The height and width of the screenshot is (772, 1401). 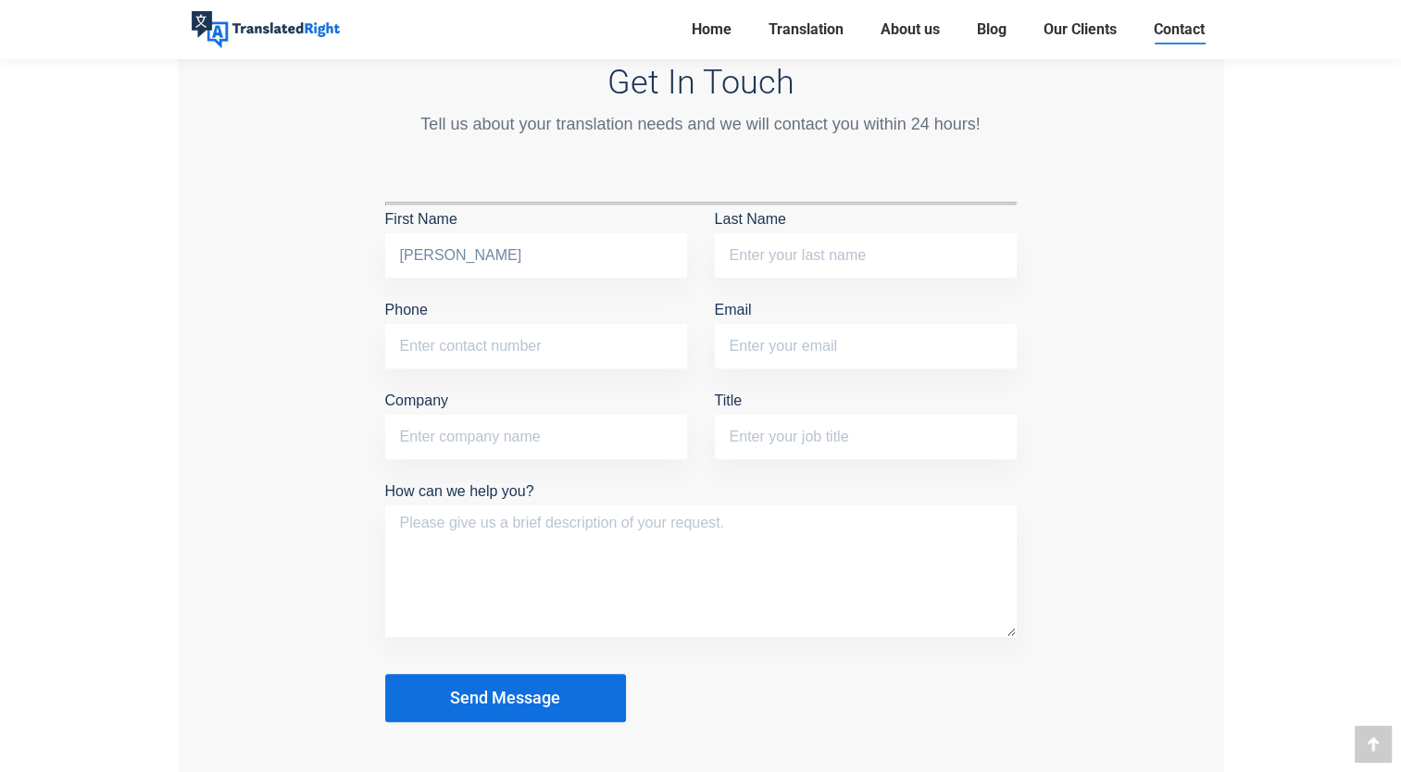 What do you see at coordinates (866, 346) in the screenshot?
I see `input: Email` at bounding box center [866, 346].